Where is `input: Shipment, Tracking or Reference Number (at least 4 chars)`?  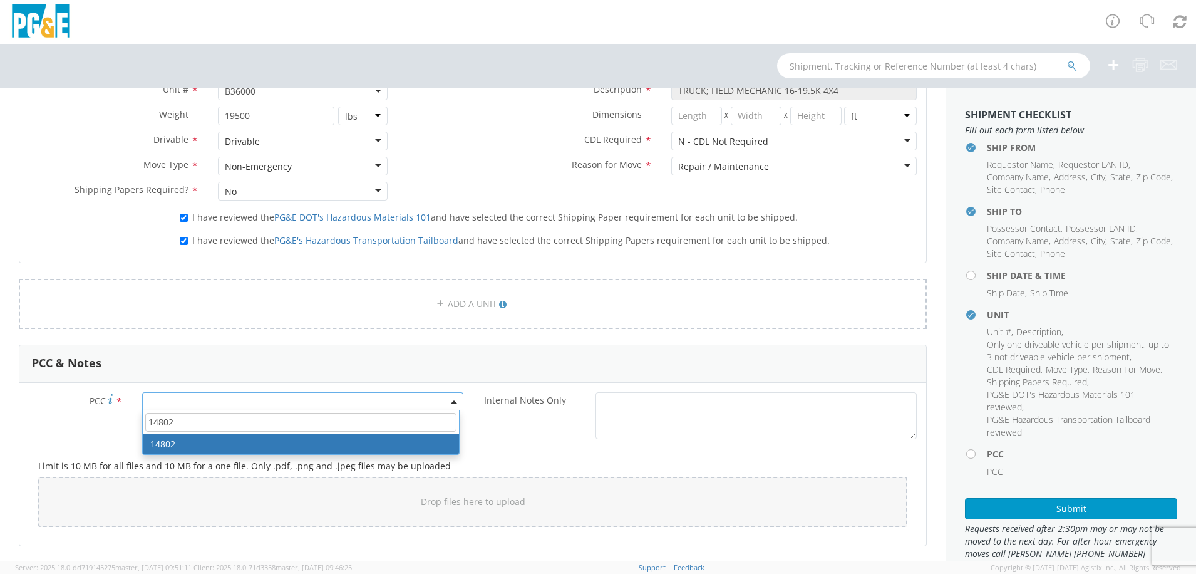 input: Shipment, Tracking or Reference Number (at least 4 chars) is located at coordinates (934, 66).